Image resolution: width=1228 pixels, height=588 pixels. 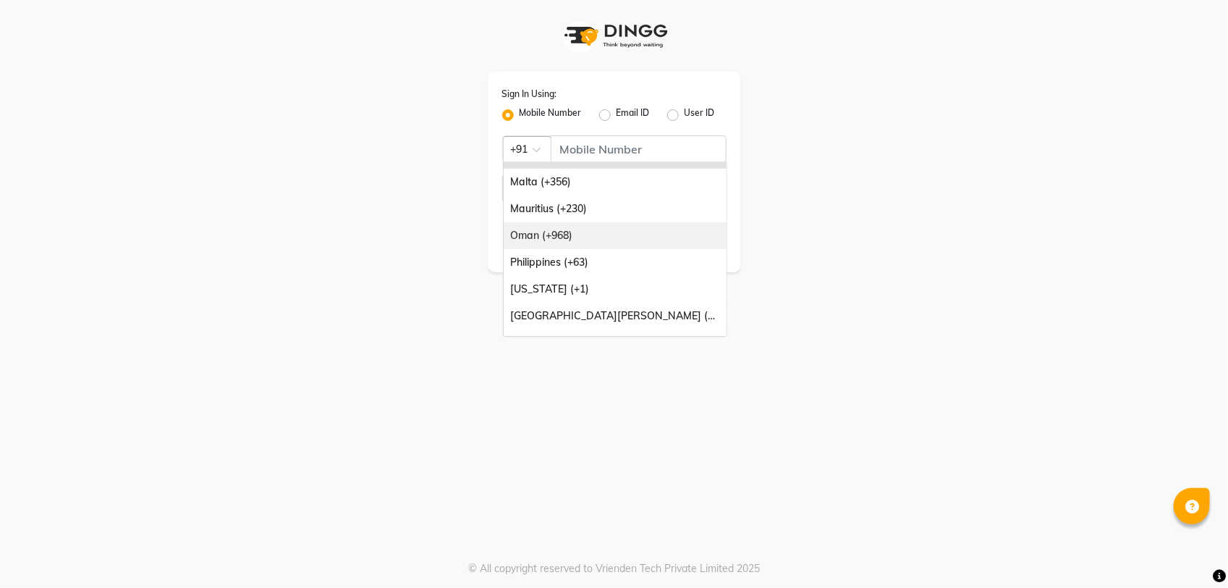 I want to click on label: User ID, so click(x=700, y=115).